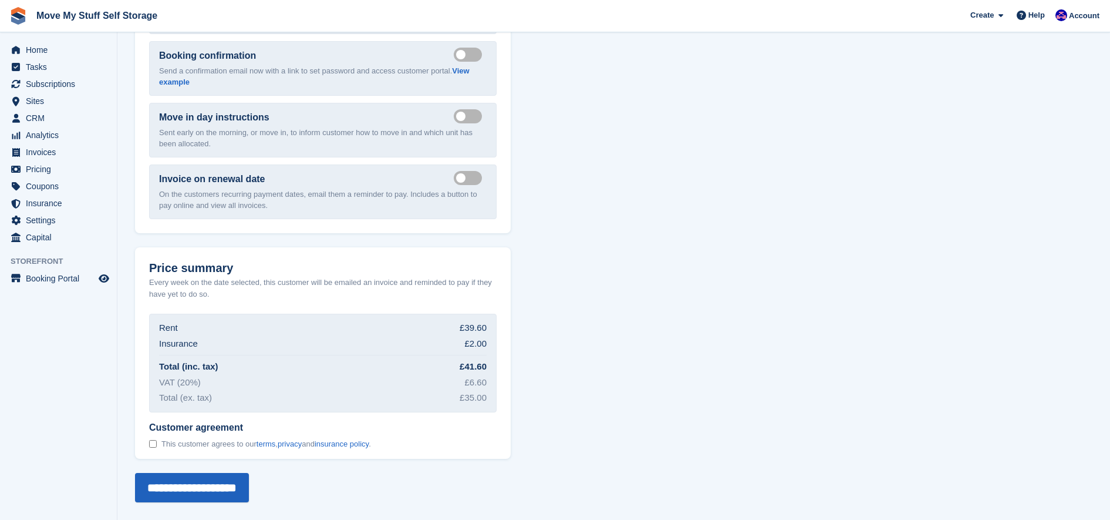 This screenshot has width=1110, height=520. What do you see at coordinates (214, 117) in the screenshot?
I see `label: Move in day instructions` at bounding box center [214, 117].